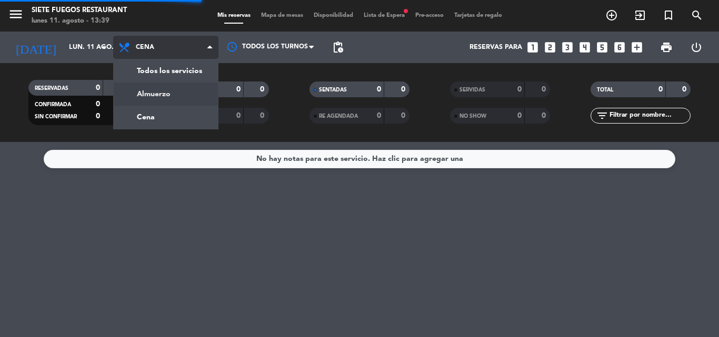 The height and width of the screenshot is (337, 719). I want to click on div: LOG OUT, so click(696, 47).